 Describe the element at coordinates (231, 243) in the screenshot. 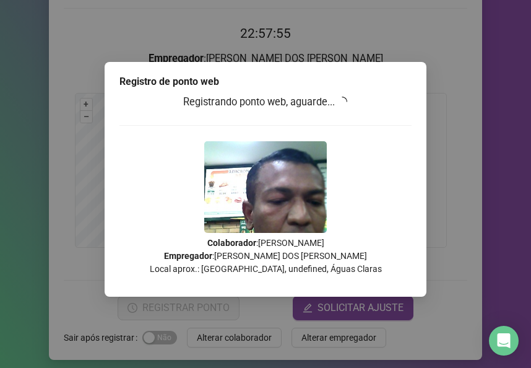

I see `strong: Colaborador` at that location.